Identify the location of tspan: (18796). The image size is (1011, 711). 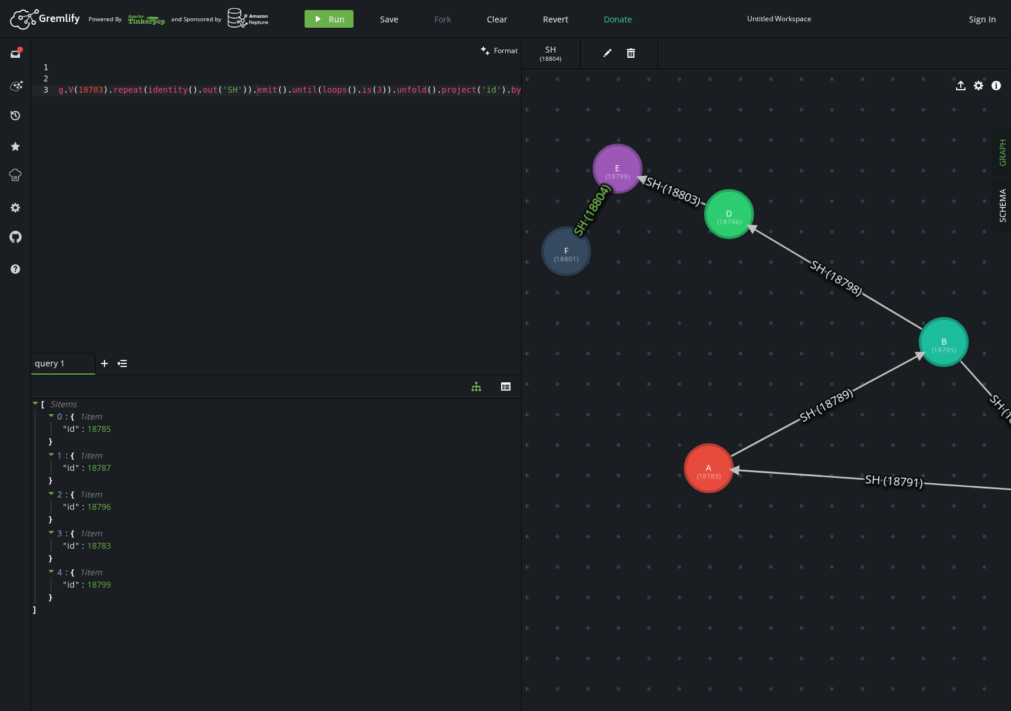
(728, 221).